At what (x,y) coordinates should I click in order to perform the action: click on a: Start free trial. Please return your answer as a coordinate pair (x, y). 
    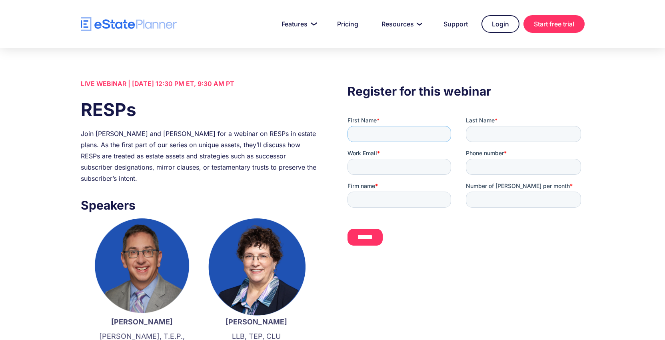
    Looking at the image, I should click on (554, 24).